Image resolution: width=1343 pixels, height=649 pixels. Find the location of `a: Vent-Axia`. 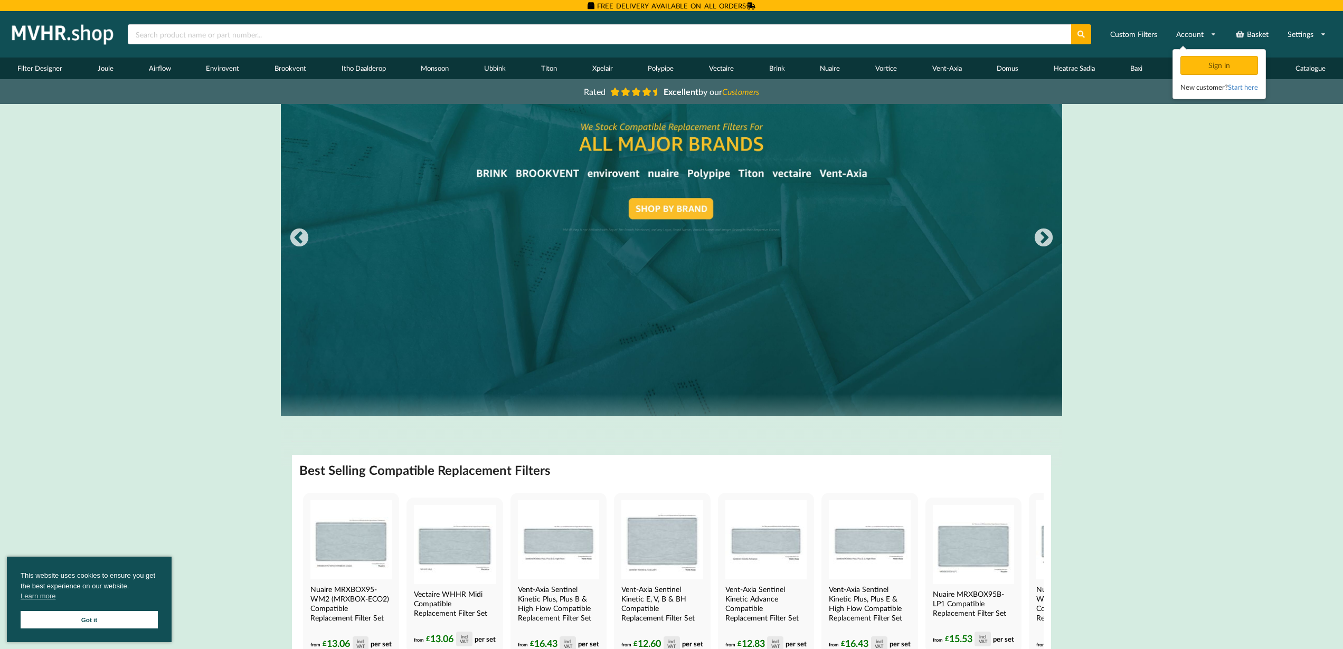

a: Vent-Axia is located at coordinates (947, 68).